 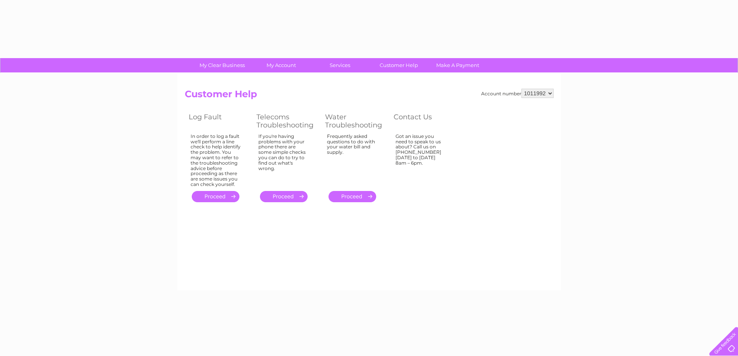 What do you see at coordinates (216, 160) in the screenshot?
I see `div: In order to log a fault we'll perform a line check to help identify the problem. You may want to ...` at bounding box center [216, 160].